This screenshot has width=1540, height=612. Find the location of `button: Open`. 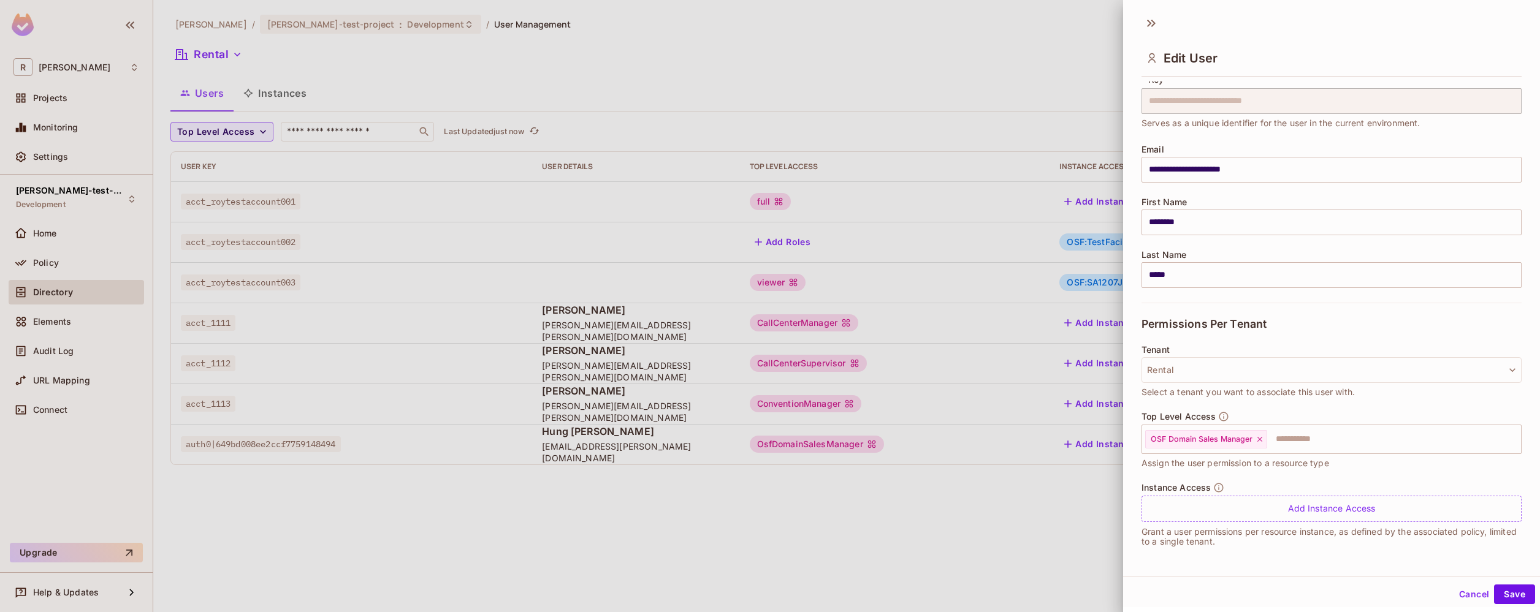

button: Open is located at coordinates (1516, 439).